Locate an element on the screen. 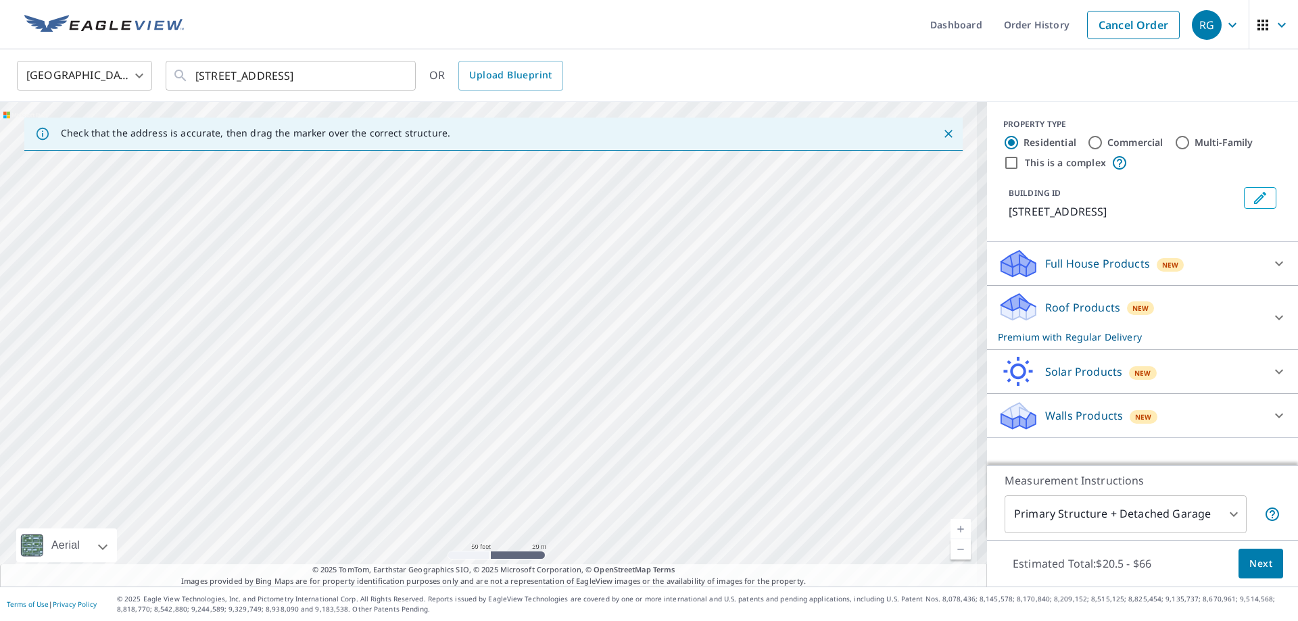 Image resolution: width=1298 pixels, height=621 pixels. span: Upload Blueprint is located at coordinates (511, 75).